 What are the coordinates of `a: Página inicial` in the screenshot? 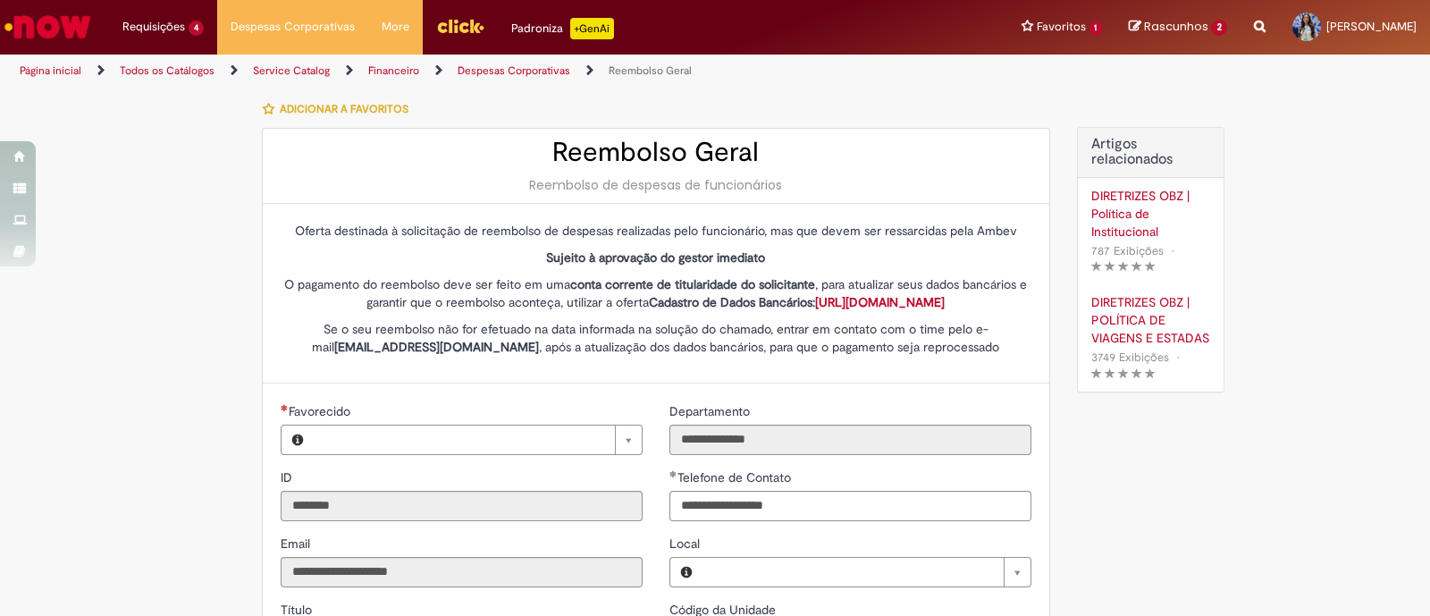 It's located at (50, 71).